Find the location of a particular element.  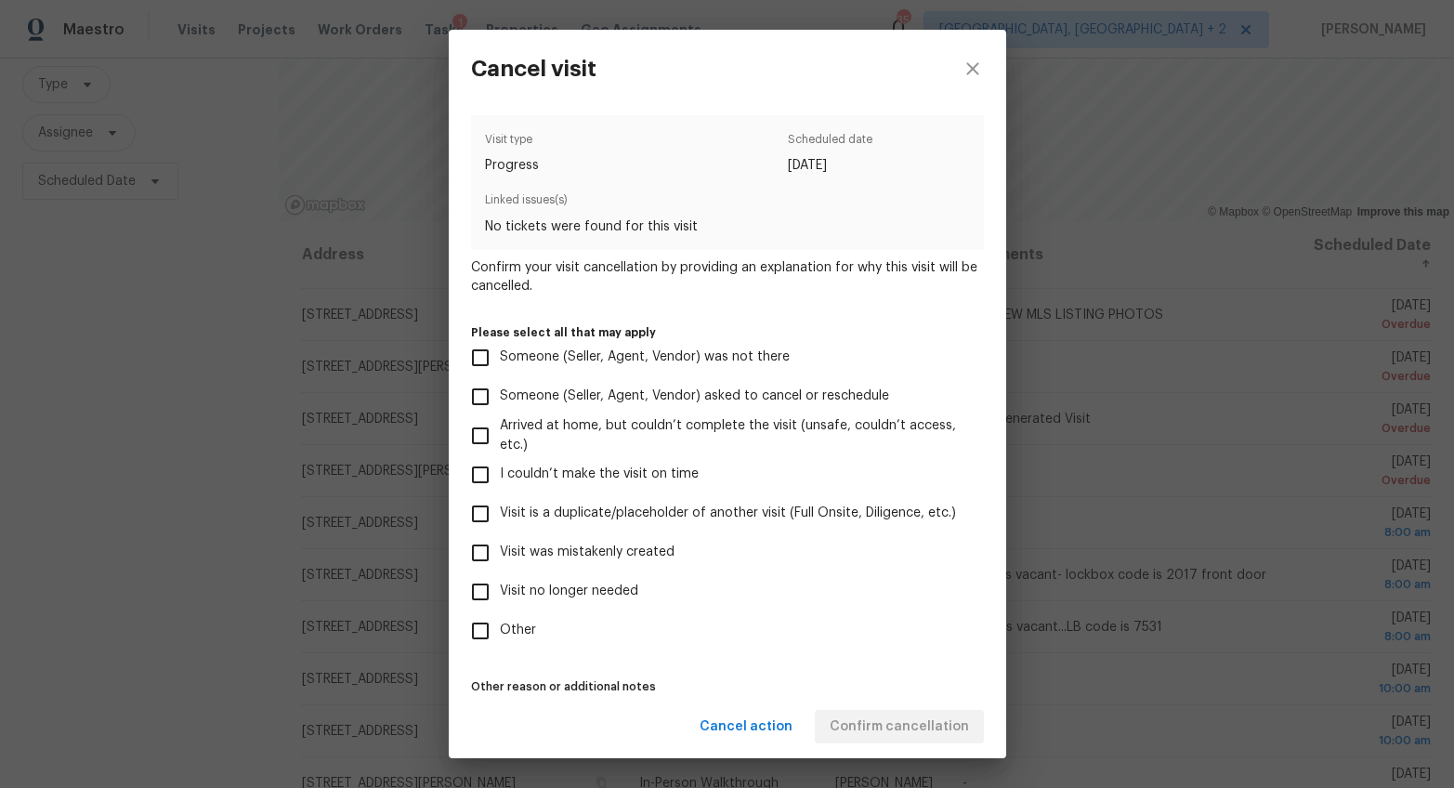

span: I couldn’t make the visit on time is located at coordinates (599, 474).